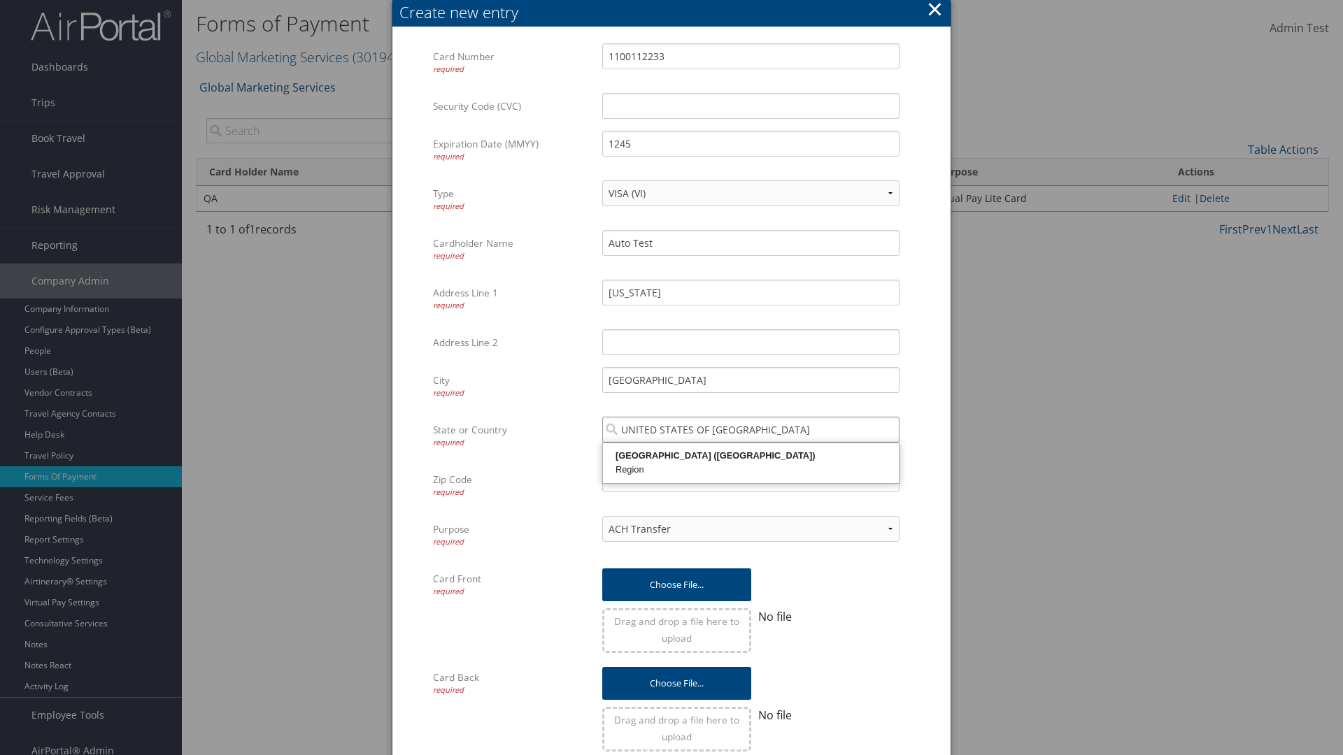 The width and height of the screenshot is (1343, 755). Describe the element at coordinates (512, 106) in the screenshot. I see `label: Security Code (CVC)` at that location.